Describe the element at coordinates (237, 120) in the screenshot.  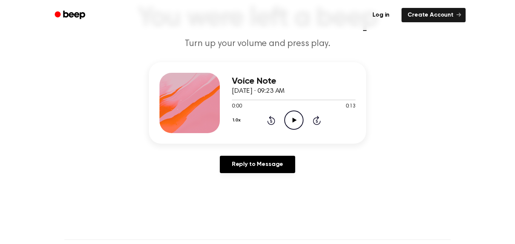
I see `button: 1.0x` at that location.